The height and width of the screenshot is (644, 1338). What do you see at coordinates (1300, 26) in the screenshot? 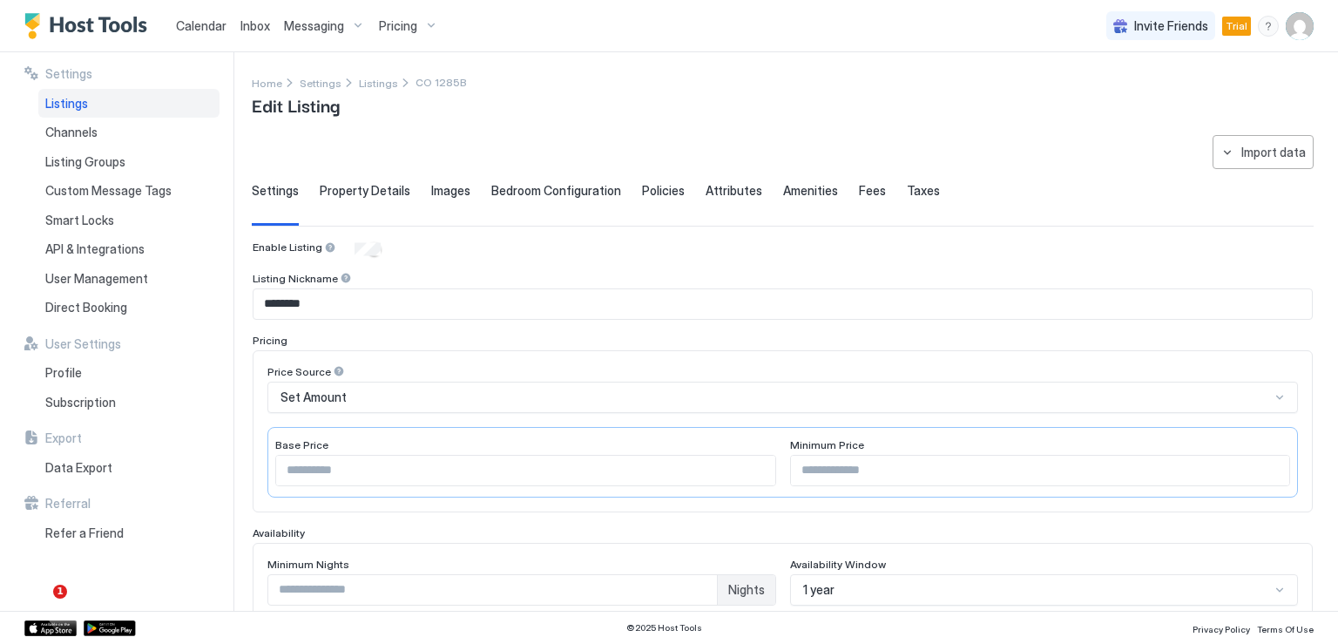
I see `div: User profile` at bounding box center [1300, 26].